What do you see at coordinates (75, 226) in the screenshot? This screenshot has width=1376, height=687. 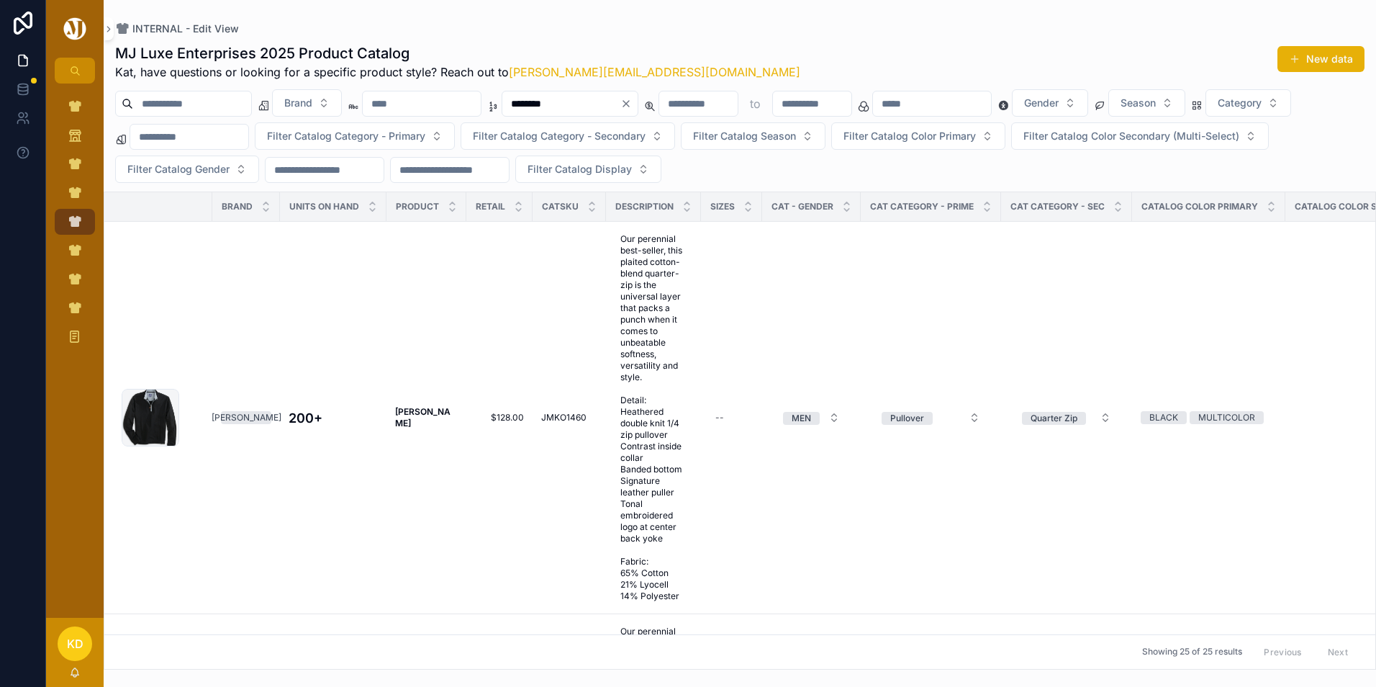 I see `div: scrollable content` at bounding box center [75, 226].